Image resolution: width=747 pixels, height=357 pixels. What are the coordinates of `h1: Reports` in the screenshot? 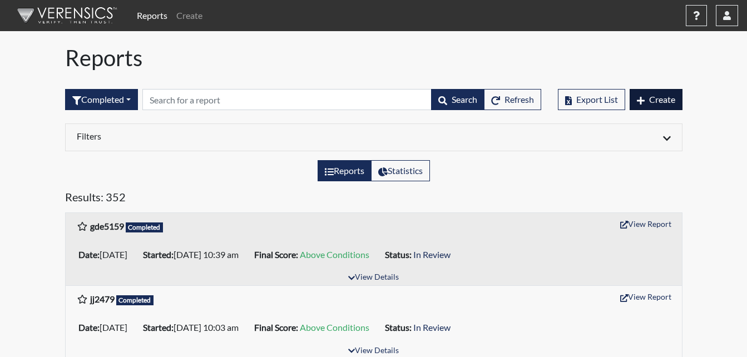 It's located at (374, 58).